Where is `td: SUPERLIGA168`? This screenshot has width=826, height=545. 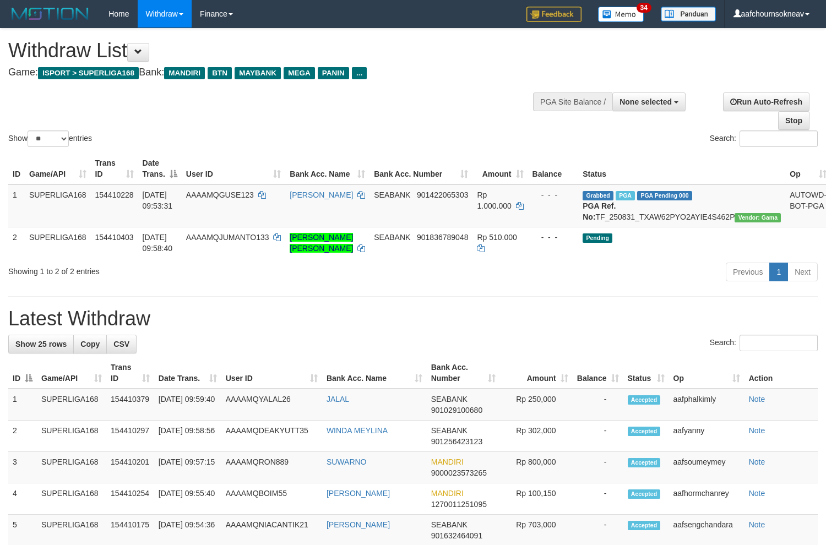
td: SUPERLIGA168 is located at coordinates (58, 242).